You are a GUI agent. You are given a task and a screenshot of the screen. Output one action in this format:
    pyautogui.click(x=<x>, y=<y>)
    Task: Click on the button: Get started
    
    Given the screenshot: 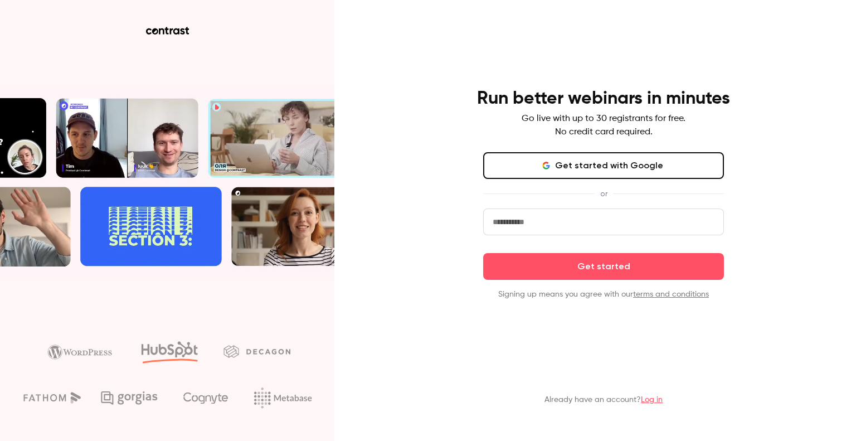 What is the action you would take?
    pyautogui.click(x=604, y=266)
    